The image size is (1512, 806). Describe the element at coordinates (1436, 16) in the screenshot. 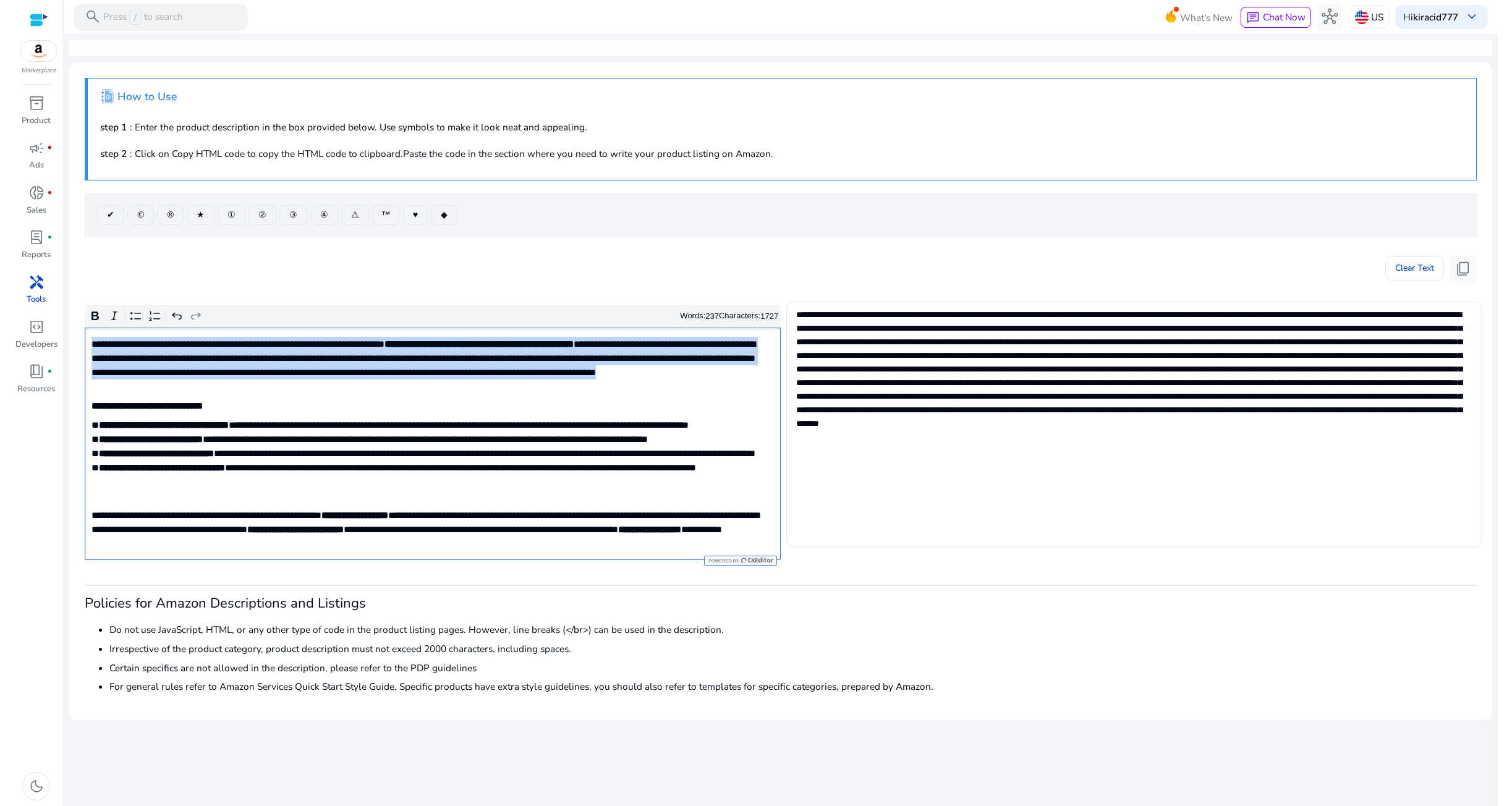

I see `b: kiracid777` at that location.